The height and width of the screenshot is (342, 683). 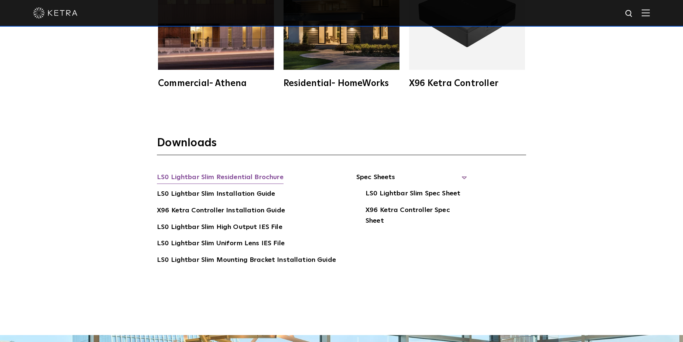 What do you see at coordinates (342, 145) in the screenshot?
I see `h3: Downloads` at bounding box center [342, 145].